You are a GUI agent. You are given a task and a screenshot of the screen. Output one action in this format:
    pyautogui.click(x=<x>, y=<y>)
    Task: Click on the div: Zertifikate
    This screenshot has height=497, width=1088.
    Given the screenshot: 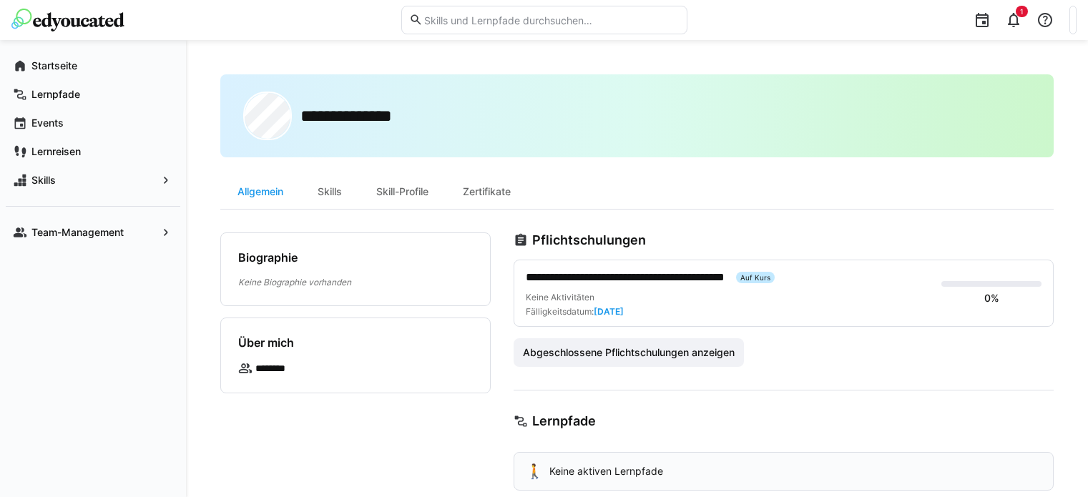 What is the action you would take?
    pyautogui.click(x=486, y=192)
    